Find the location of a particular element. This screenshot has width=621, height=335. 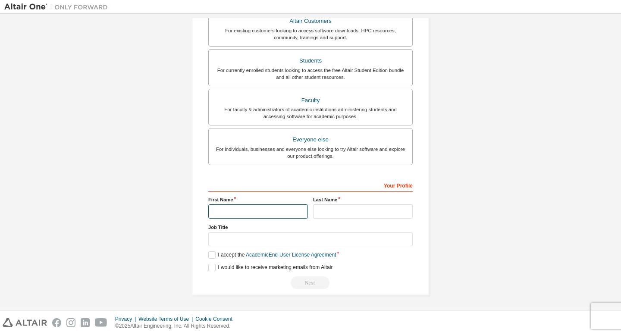

div: For currently enrolled students looking to access the free Altair Student Edition bundle and all ... is located at coordinates (311, 74).